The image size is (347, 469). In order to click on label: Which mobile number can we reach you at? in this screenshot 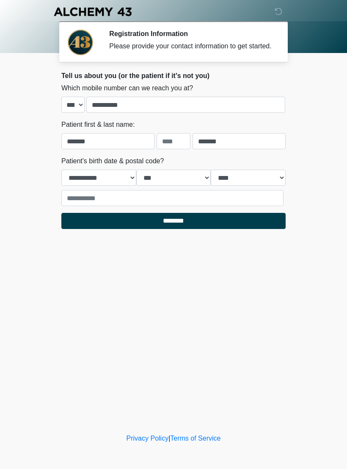, I will do `click(127, 88)`.